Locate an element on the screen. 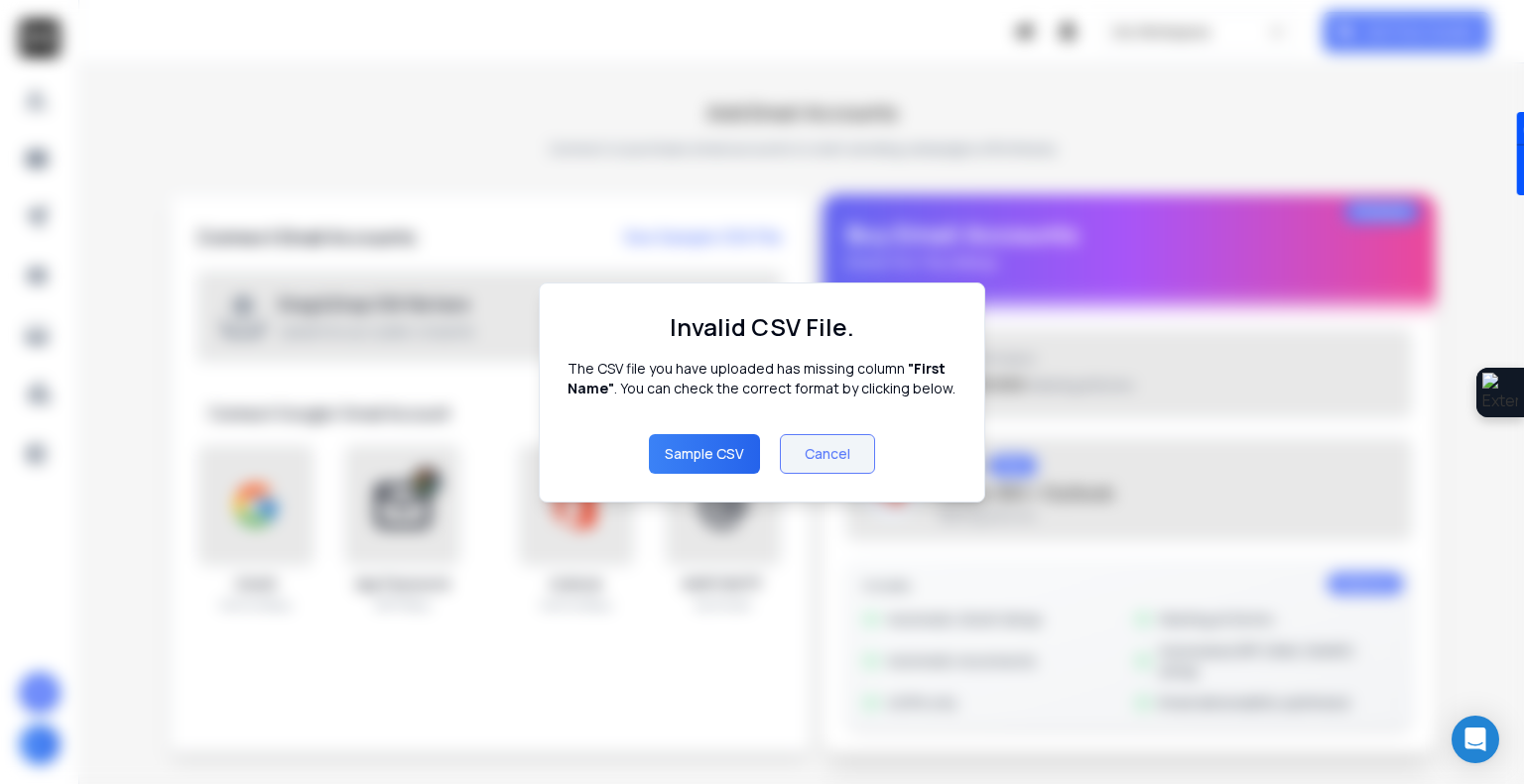 The image size is (1524, 784). h1: Invalid CSV File. is located at coordinates (762, 328).